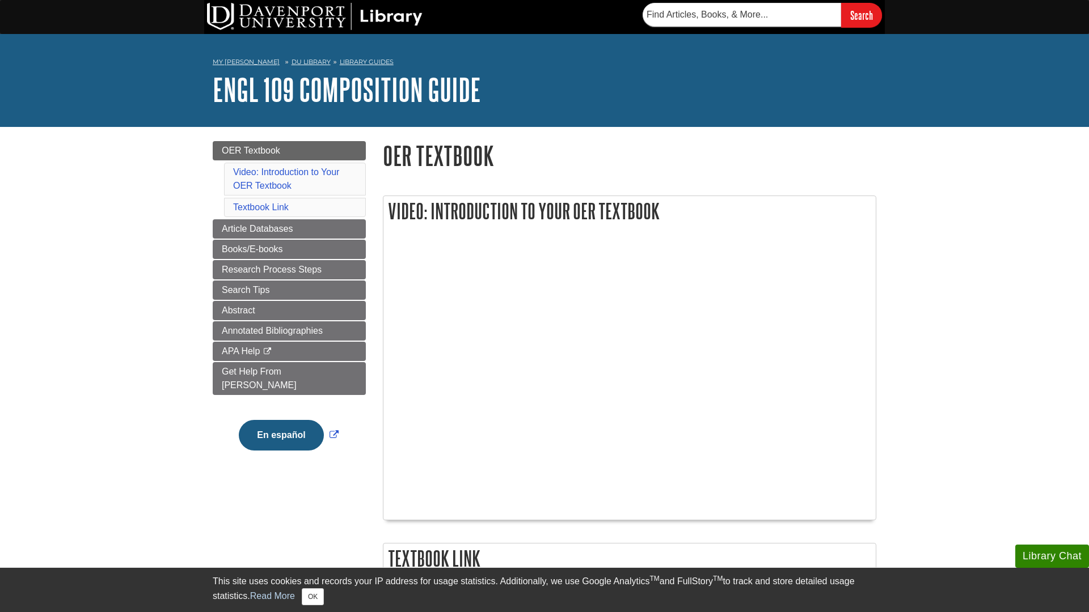 The width and height of the screenshot is (1089, 612). What do you see at coordinates (544, 64) in the screenshot?
I see `nav: breadcrumb` at bounding box center [544, 64].